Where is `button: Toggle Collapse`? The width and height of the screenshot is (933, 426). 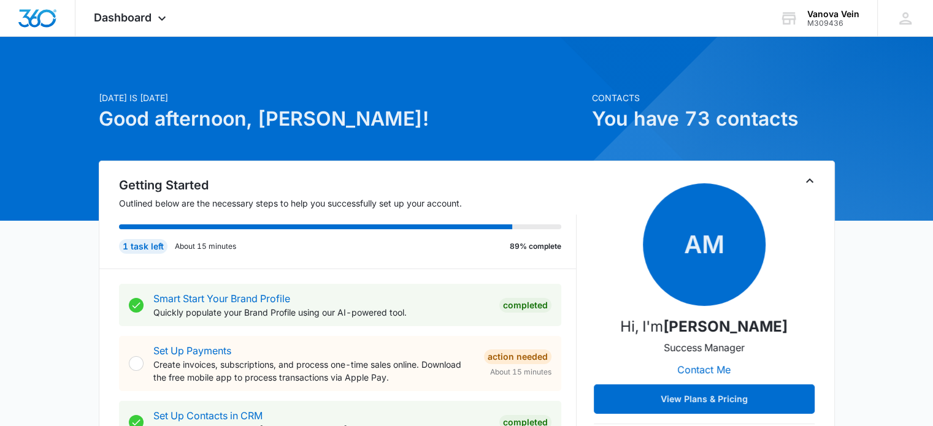
button: Toggle Collapse is located at coordinates (810, 181).